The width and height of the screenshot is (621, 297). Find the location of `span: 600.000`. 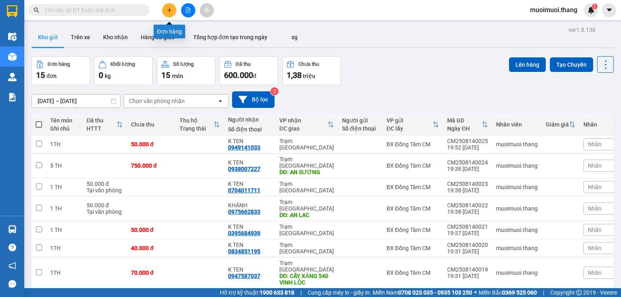

span: 600.000 is located at coordinates (238, 75).